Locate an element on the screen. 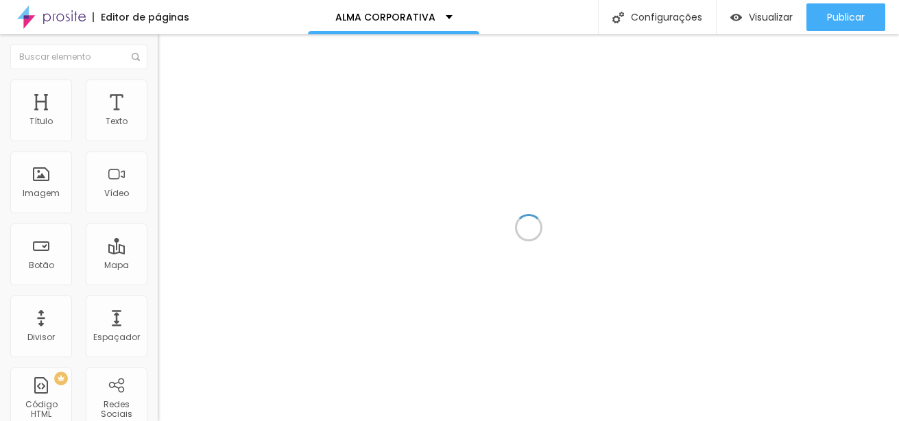 This screenshot has width=899, height=421. div: Divisor is located at coordinates (41, 337).